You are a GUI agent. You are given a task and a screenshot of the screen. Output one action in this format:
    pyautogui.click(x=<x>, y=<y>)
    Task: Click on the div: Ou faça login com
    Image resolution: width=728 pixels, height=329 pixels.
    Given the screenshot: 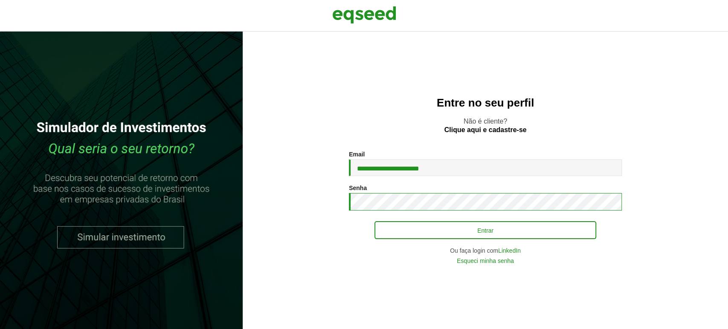 What is the action you would take?
    pyautogui.click(x=485, y=251)
    